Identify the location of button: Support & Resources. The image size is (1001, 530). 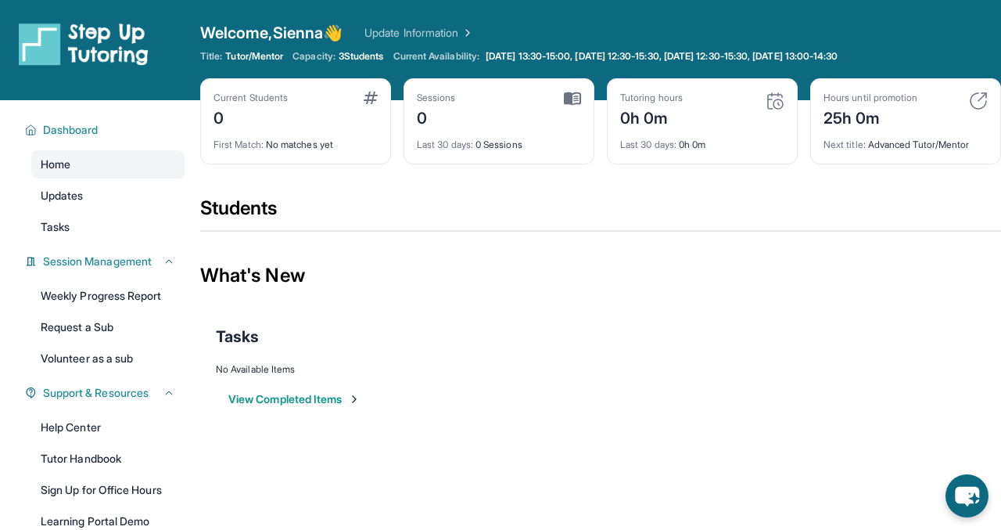
(106, 393).